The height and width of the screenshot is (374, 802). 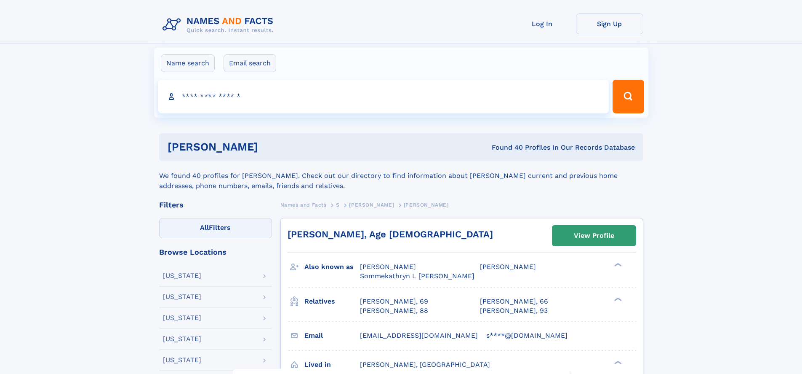 What do you see at coordinates (216, 228) in the screenshot?
I see `label: Filters` at bounding box center [216, 228].